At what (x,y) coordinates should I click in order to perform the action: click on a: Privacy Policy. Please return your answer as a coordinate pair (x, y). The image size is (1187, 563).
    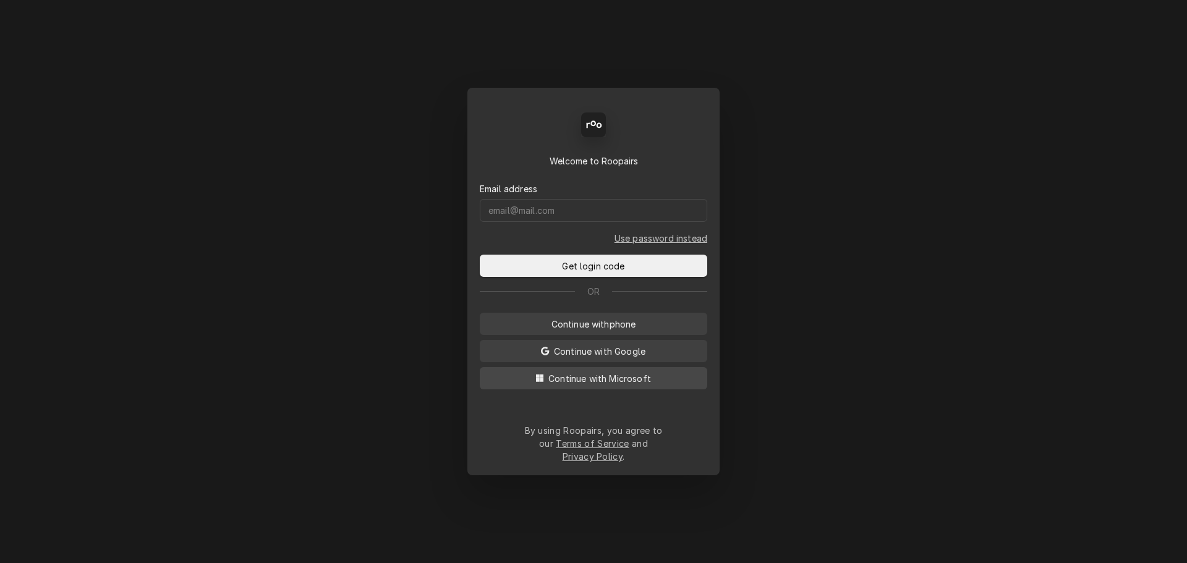
    Looking at the image, I should click on (592, 456).